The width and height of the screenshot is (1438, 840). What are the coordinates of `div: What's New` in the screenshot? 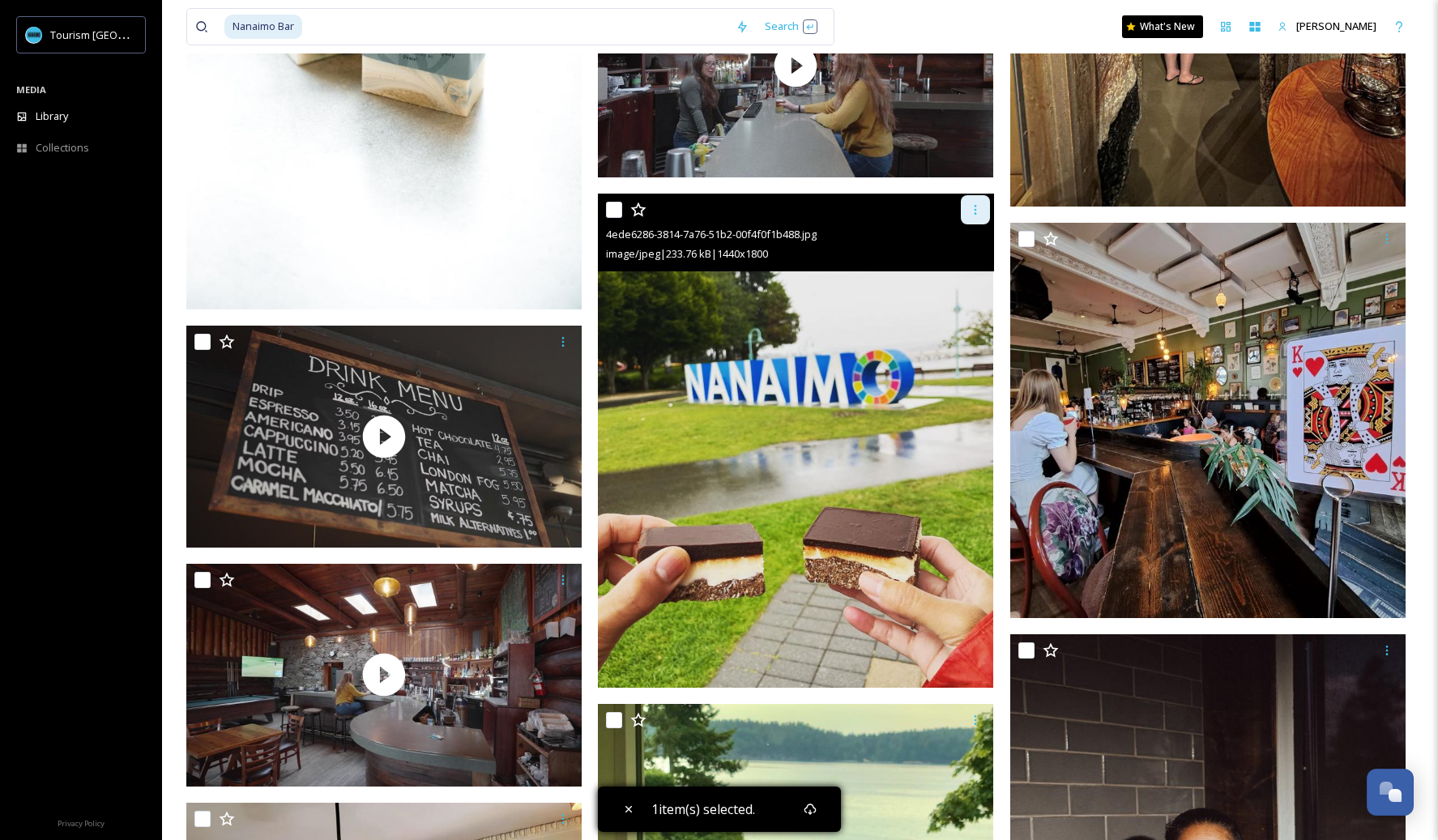 It's located at (1163, 26).